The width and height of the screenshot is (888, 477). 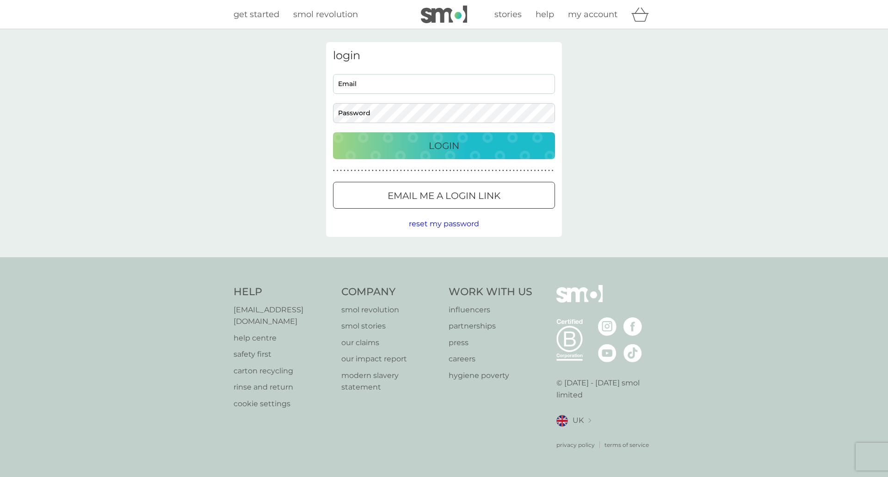 What do you see at coordinates (444, 195) in the screenshot?
I see `button: Email me a login link` at bounding box center [444, 195].